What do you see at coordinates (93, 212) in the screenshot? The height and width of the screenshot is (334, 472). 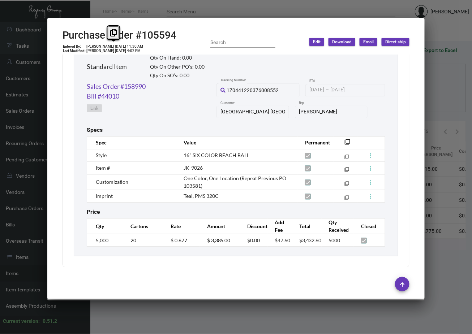 I see `h2: Price` at bounding box center [93, 212].